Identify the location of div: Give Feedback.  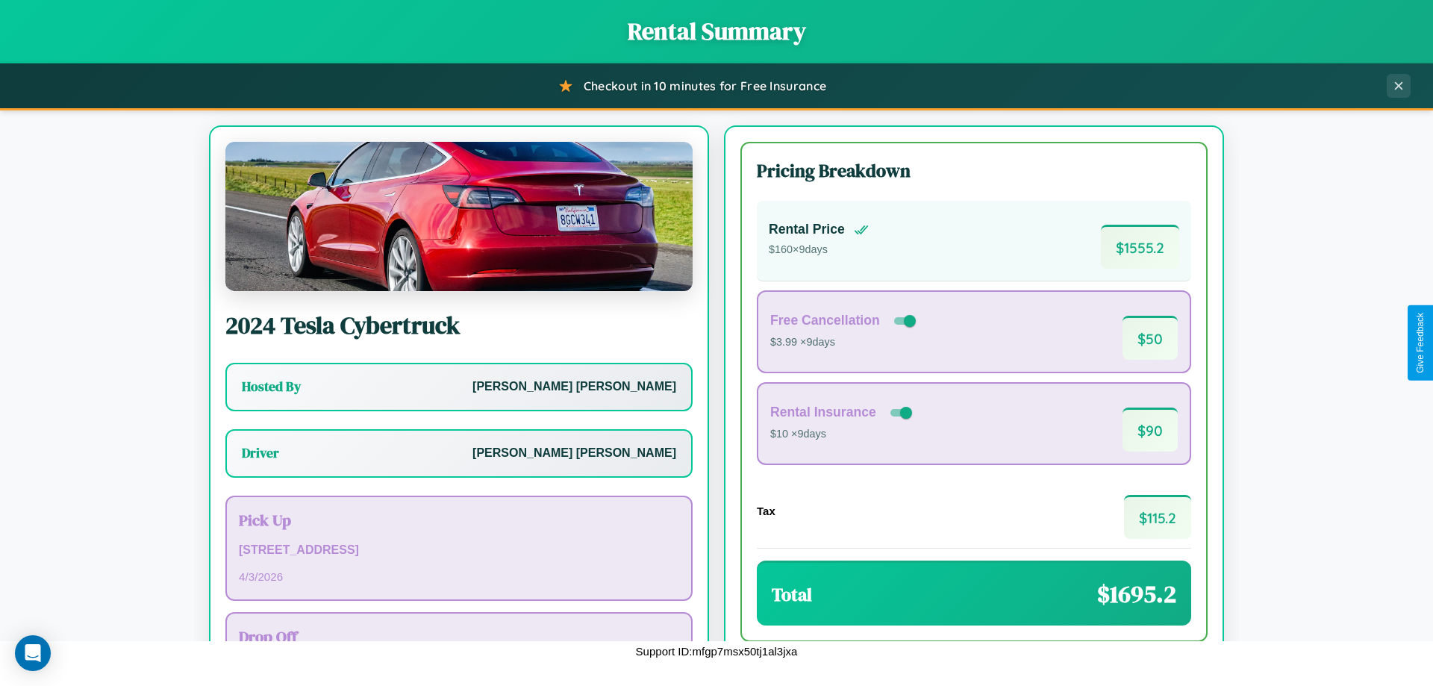
(1420, 342).